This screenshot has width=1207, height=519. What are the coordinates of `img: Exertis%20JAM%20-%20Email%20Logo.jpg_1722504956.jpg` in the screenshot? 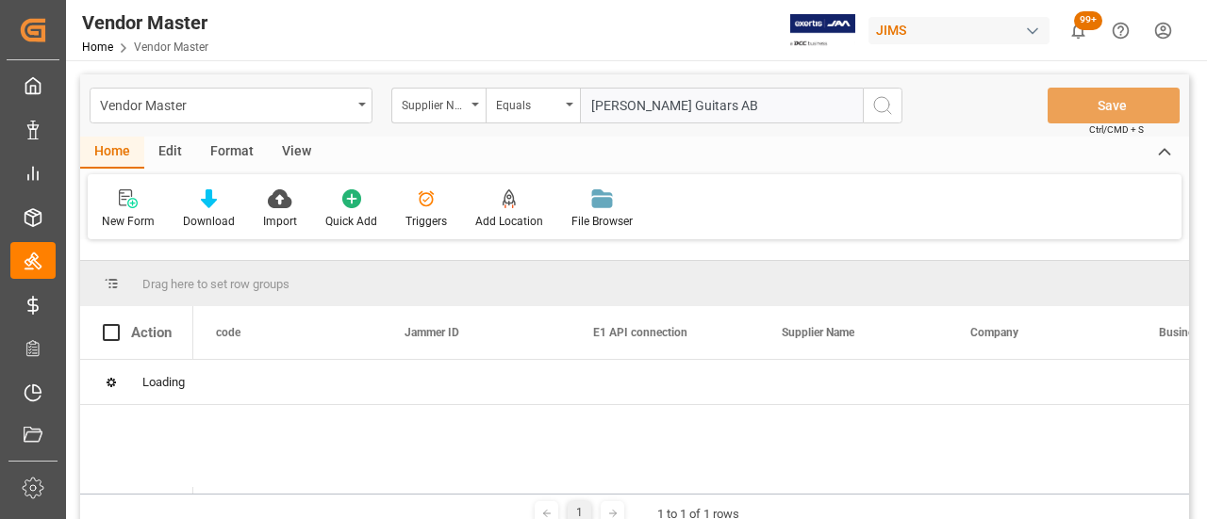 It's located at (822, 30).